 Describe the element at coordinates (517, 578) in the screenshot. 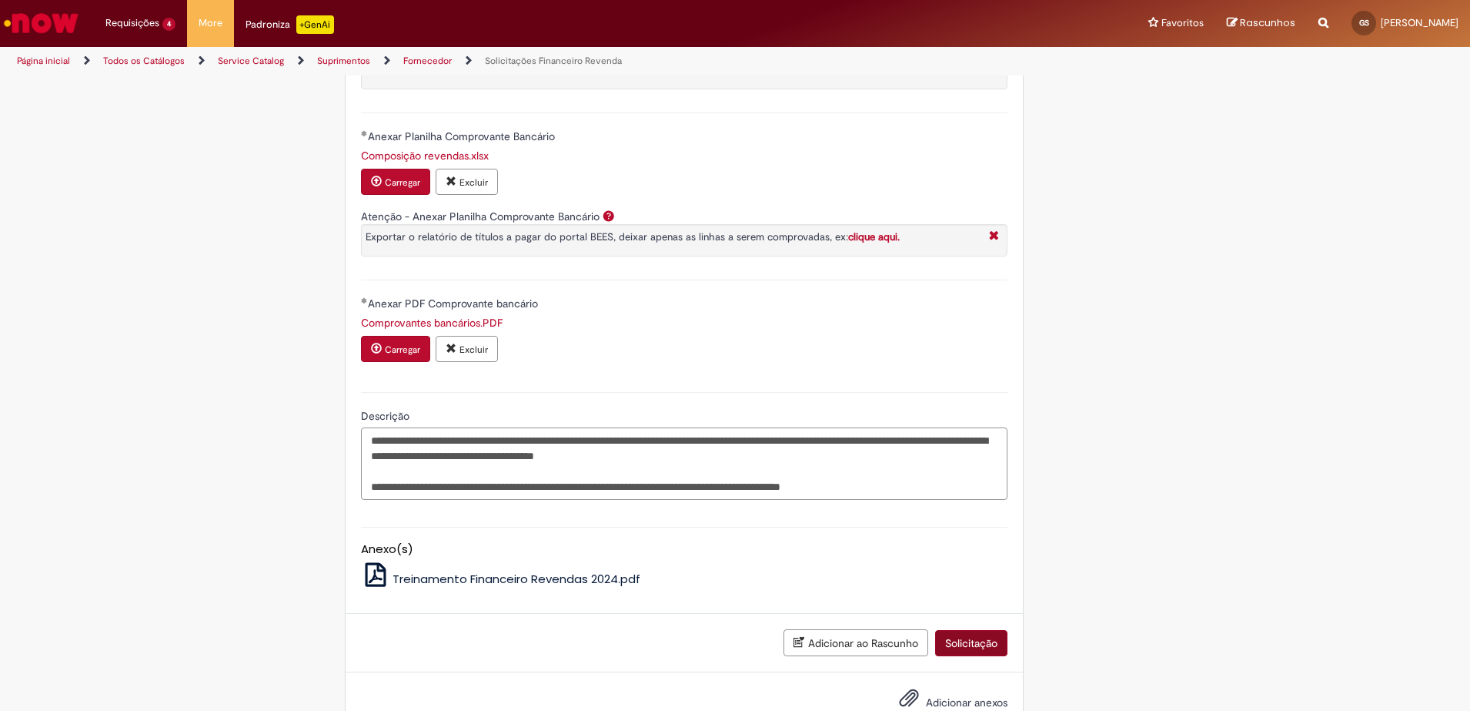

I see `span: Treinamento Financeiro Revendas 2024.pdf` at that location.